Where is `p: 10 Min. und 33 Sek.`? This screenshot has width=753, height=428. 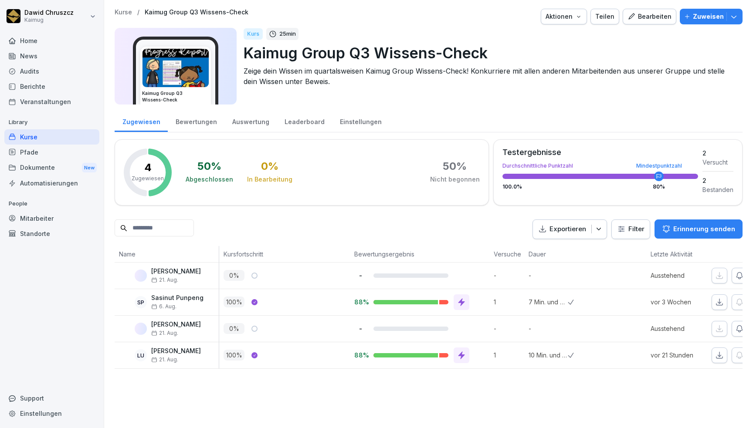 p: 10 Min. und 33 Sek. is located at coordinates (548, 355).